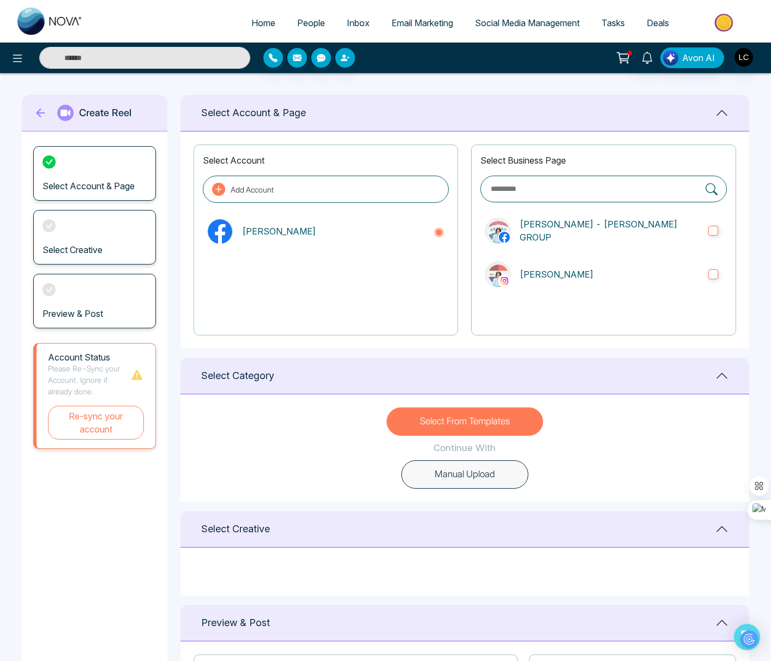 Image resolution: width=771 pixels, height=661 pixels. Describe the element at coordinates (236, 529) in the screenshot. I see `h1: Select Creative` at that location.